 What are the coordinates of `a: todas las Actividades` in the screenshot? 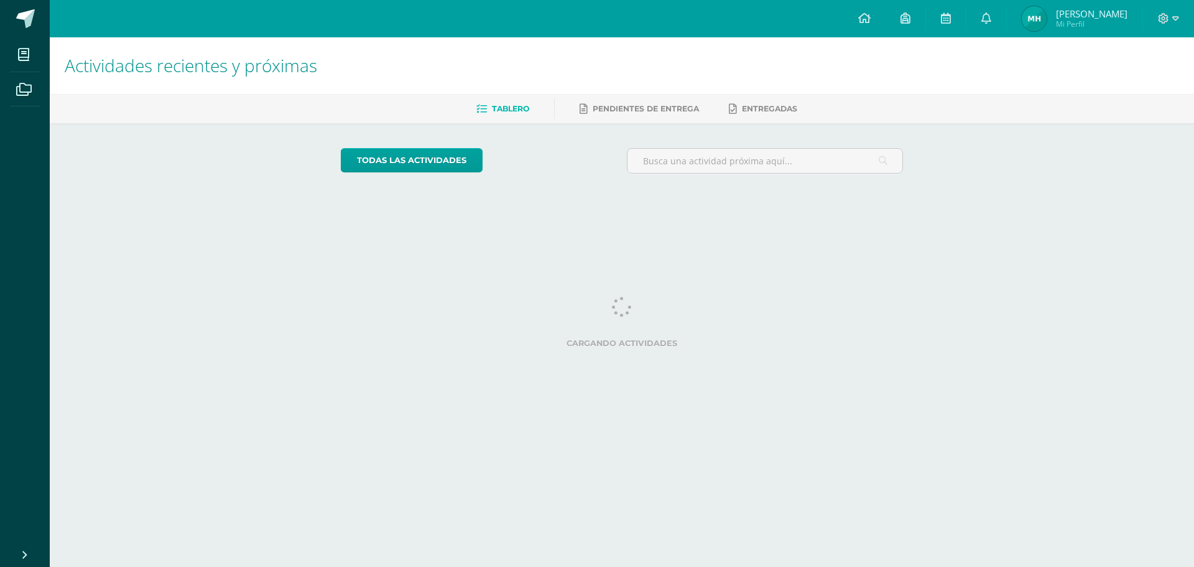 It's located at (412, 160).